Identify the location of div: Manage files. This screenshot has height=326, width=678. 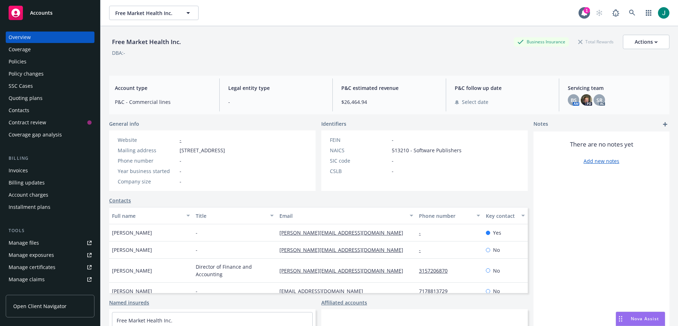
(24, 243).